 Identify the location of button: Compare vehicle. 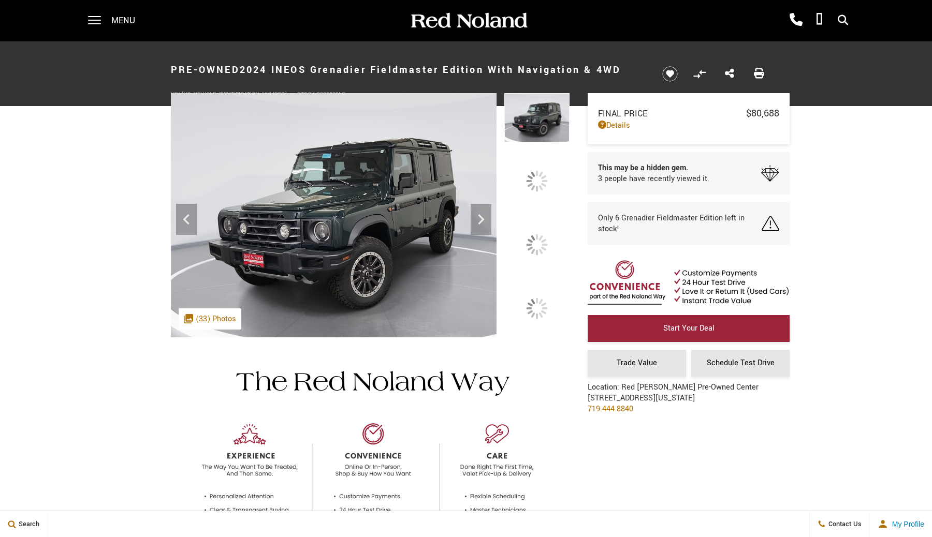
(699, 74).